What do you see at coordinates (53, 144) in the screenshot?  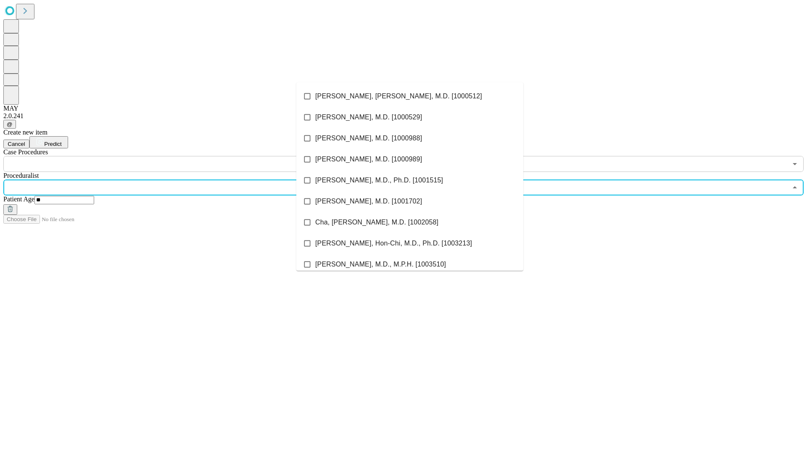 I see `span: Predict` at bounding box center [53, 144].